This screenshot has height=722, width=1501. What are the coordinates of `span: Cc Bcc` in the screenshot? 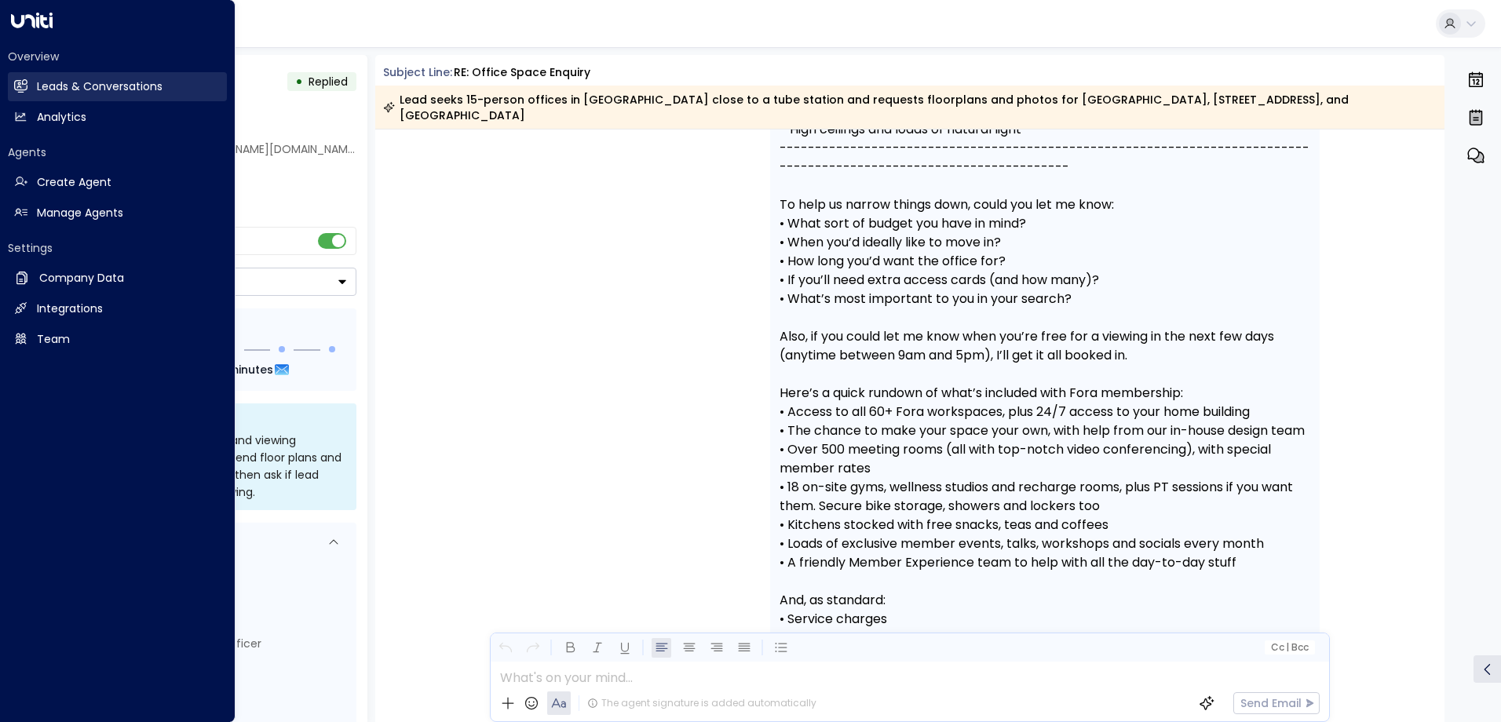 It's located at (1289, 648).